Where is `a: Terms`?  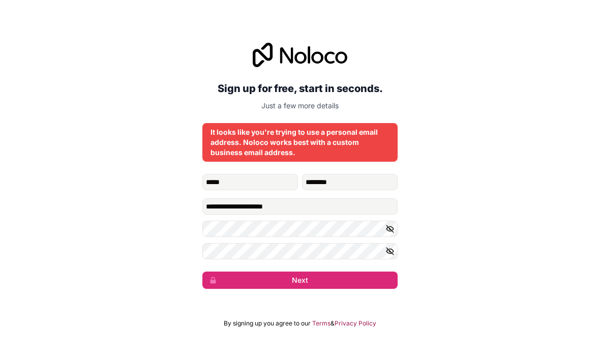 a: Terms is located at coordinates (321, 324).